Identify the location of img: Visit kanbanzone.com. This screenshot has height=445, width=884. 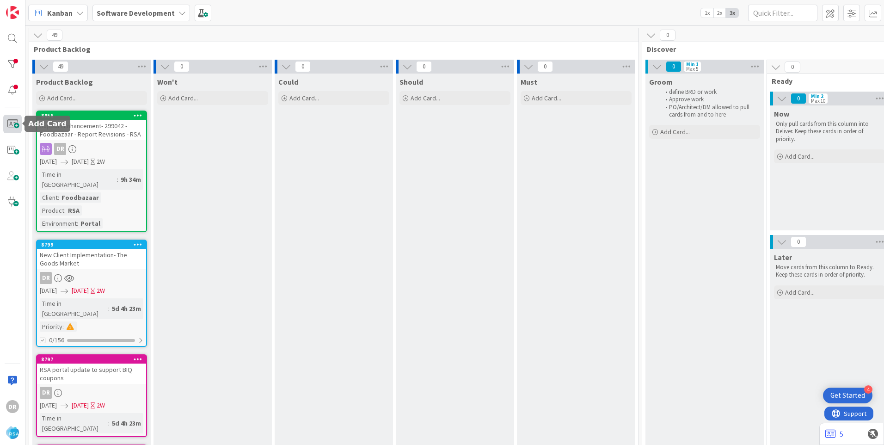
(12, 12).